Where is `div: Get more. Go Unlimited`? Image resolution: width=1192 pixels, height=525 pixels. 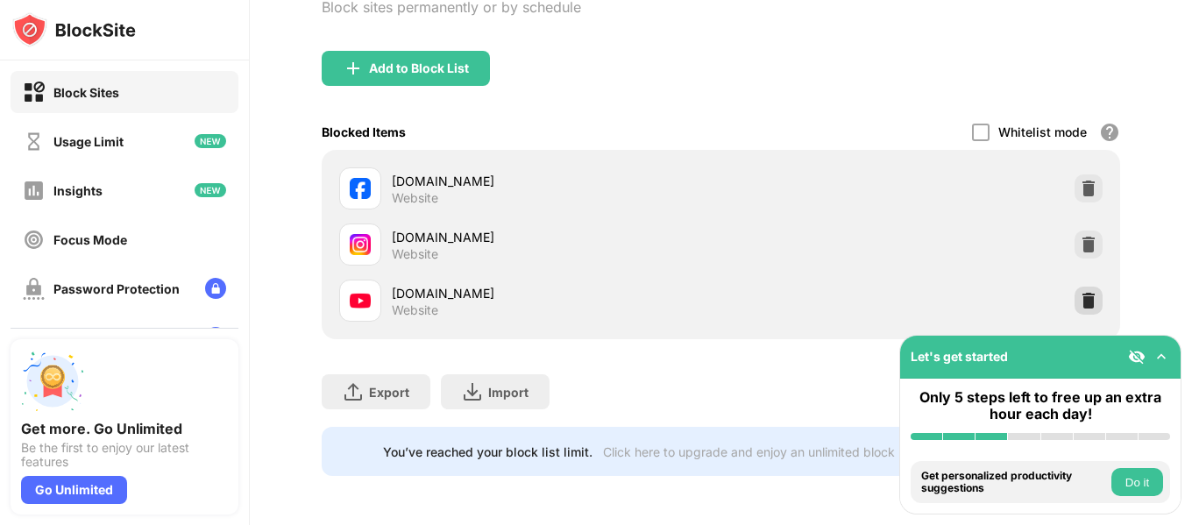
div: Get more. Go Unlimited is located at coordinates (124, 429).